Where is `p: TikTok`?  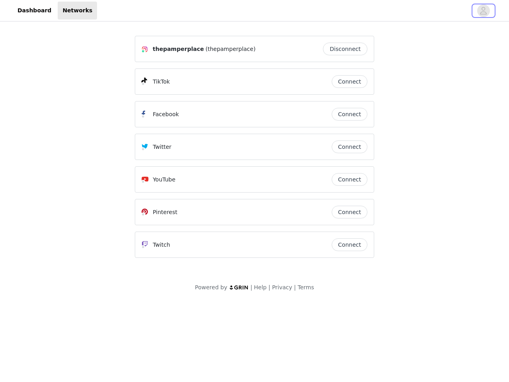
p: TikTok is located at coordinates (161, 81).